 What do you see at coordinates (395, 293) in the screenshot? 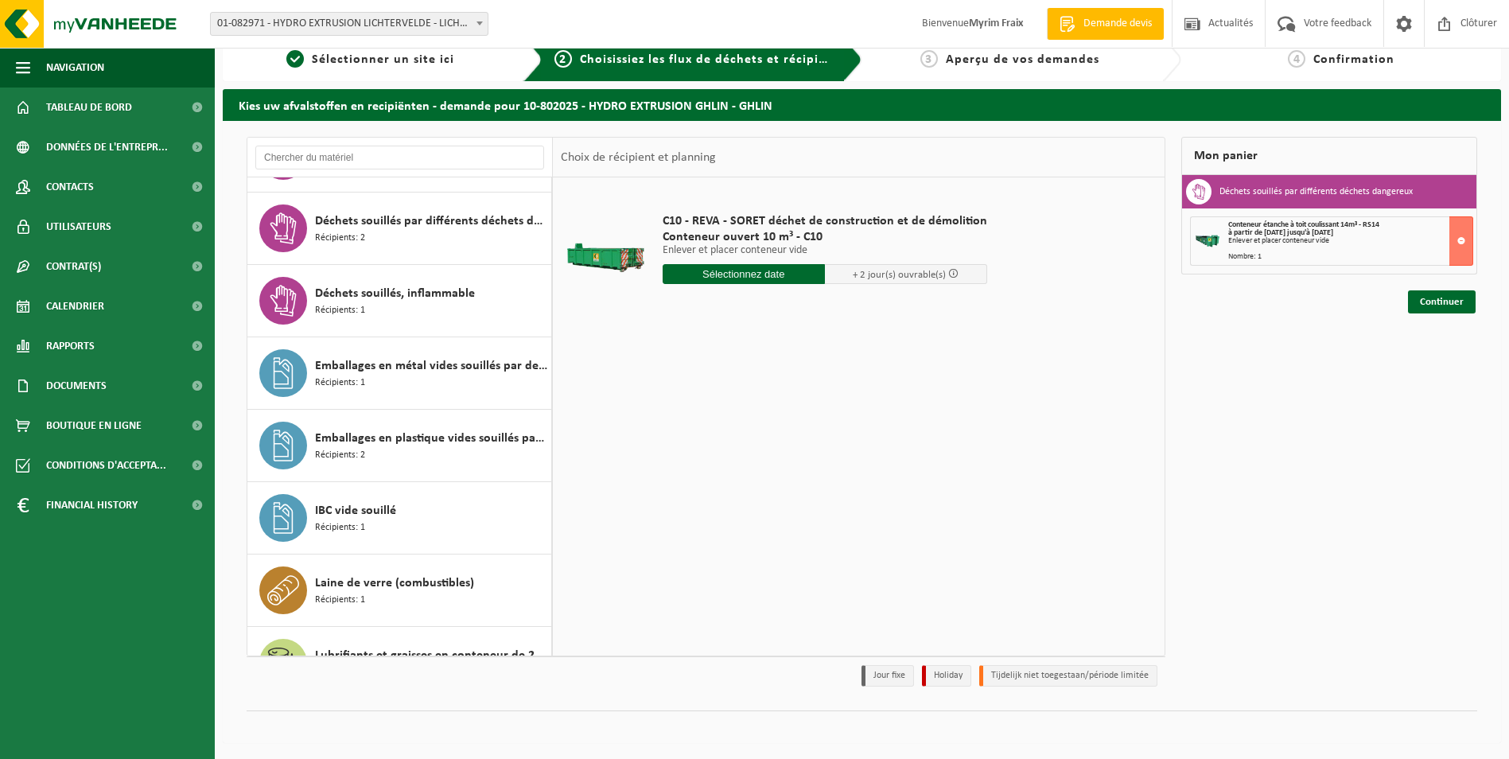
I see `span: Déchets souillés, inflammable` at bounding box center [395, 293].